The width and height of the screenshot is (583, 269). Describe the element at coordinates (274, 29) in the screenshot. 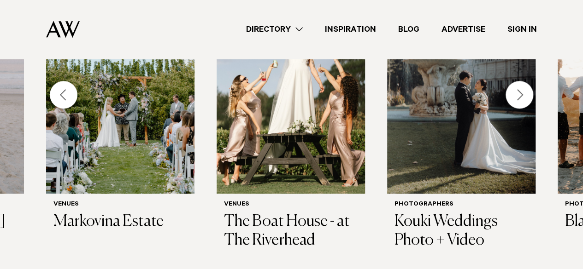

I see `a: Directory` at that location.